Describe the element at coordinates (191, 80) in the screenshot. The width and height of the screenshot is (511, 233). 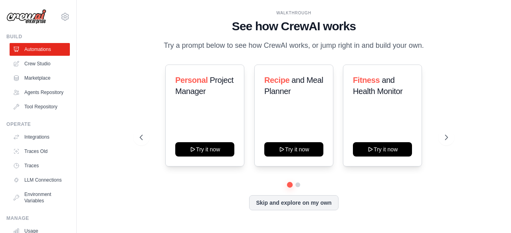
I see `span: Personal` at that location.